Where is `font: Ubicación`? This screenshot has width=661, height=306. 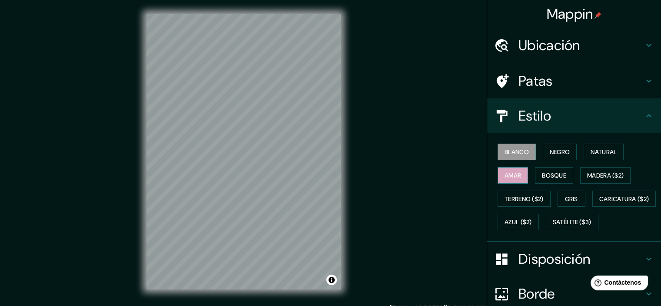
font: Ubicación is located at coordinates (549, 45).